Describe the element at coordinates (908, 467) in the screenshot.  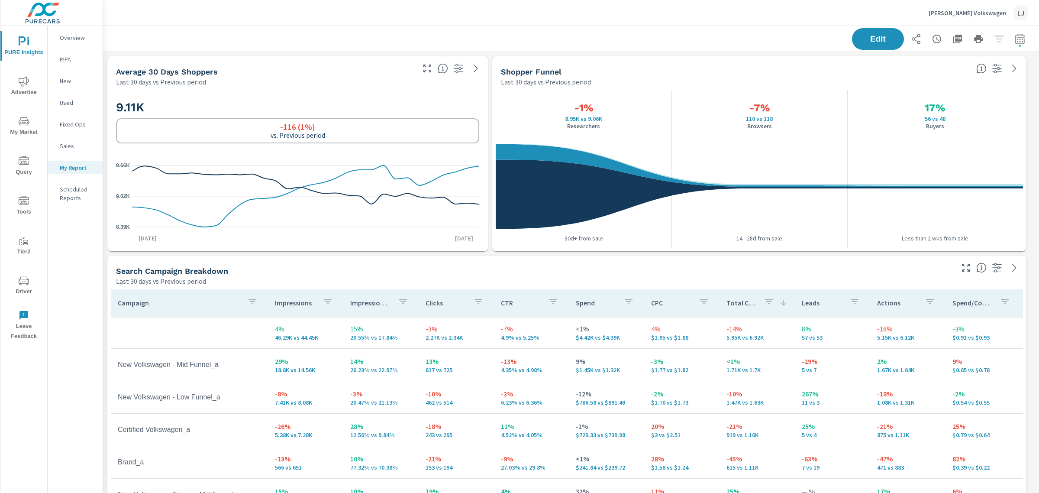
I see `p: 471 vs 883` at that location.